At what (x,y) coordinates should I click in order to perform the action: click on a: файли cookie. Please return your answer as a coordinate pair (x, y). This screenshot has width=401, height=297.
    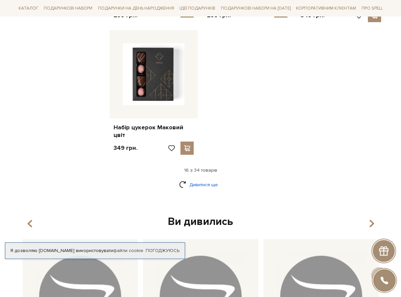
    Looking at the image, I should click on (128, 250).